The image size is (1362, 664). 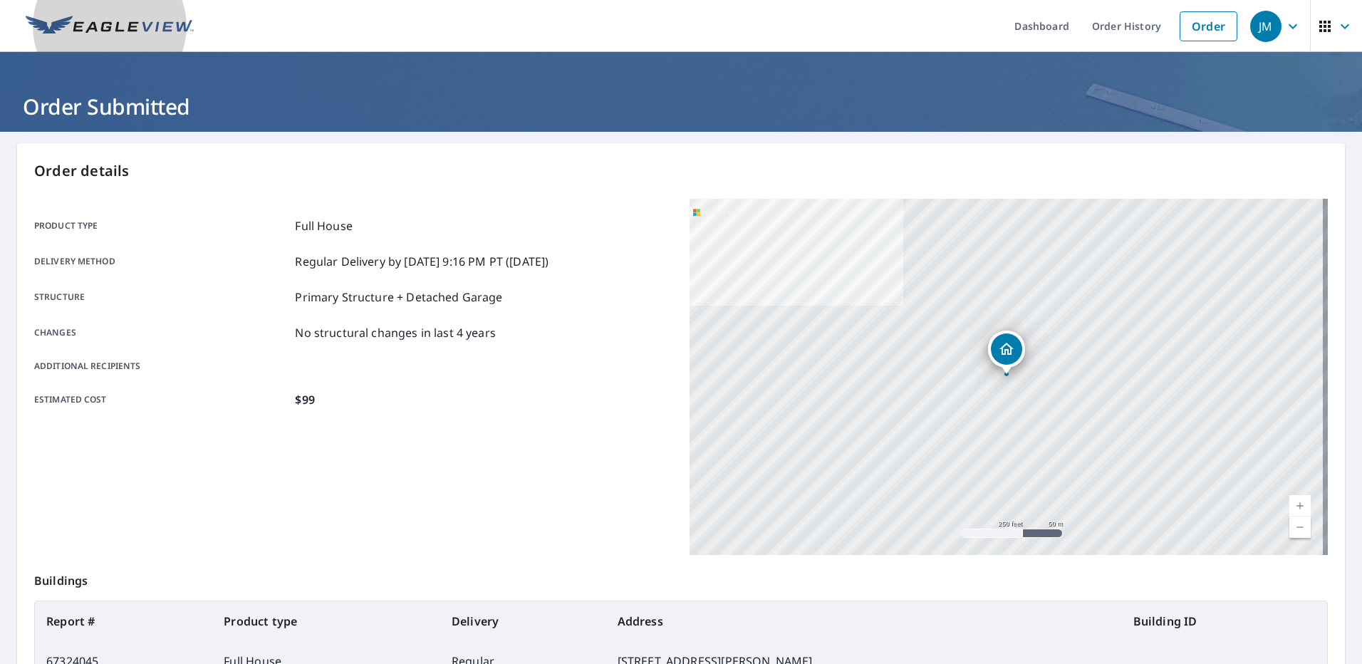 I want to click on a: Order, so click(x=1208, y=26).